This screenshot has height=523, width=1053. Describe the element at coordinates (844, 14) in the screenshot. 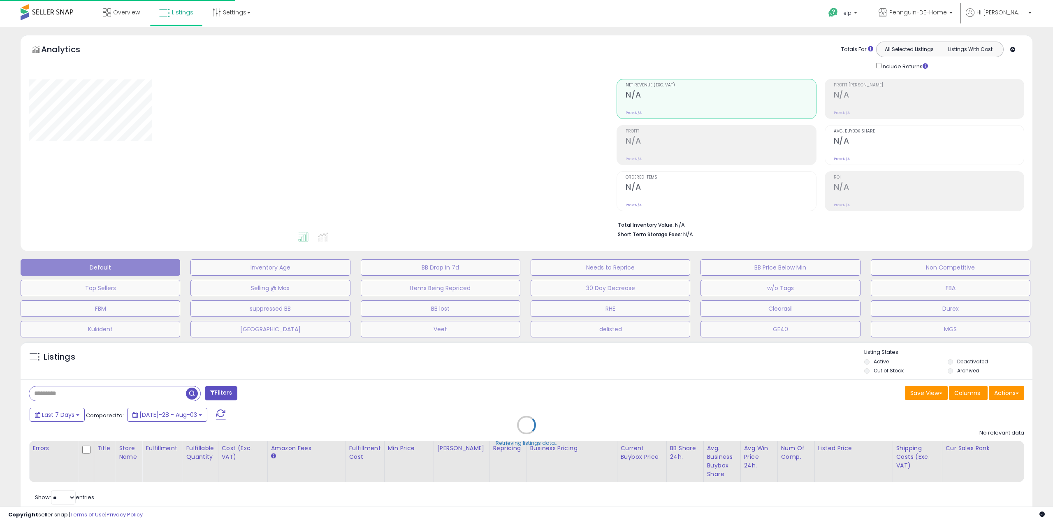

I see `a: Help` at that location.